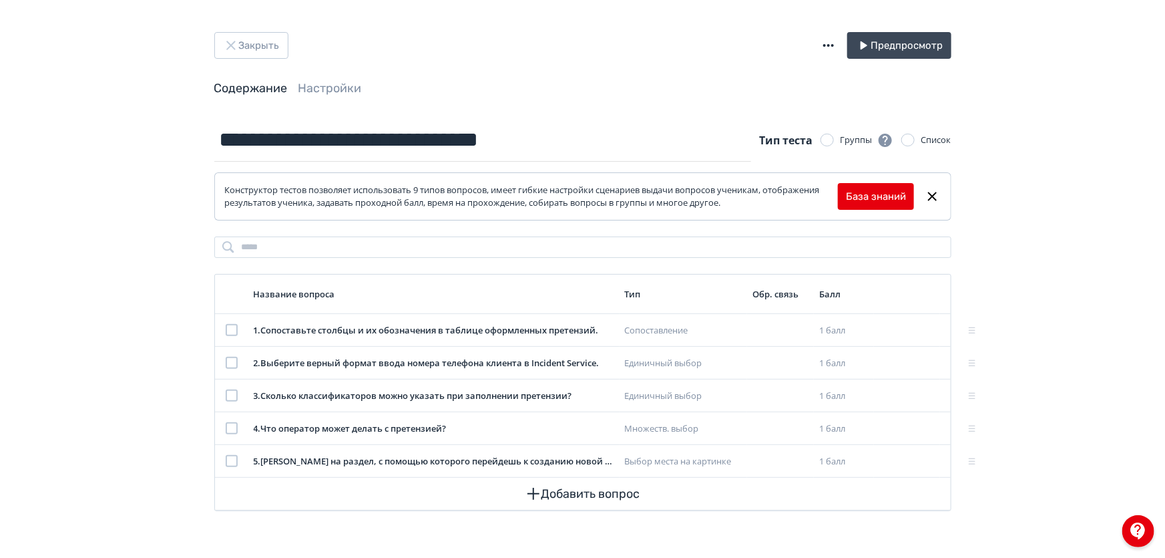 Image resolution: width=1165 pixels, height=558 pixels. What do you see at coordinates (781, 294) in the screenshot?
I see `div: Обр. связь` at bounding box center [781, 294].